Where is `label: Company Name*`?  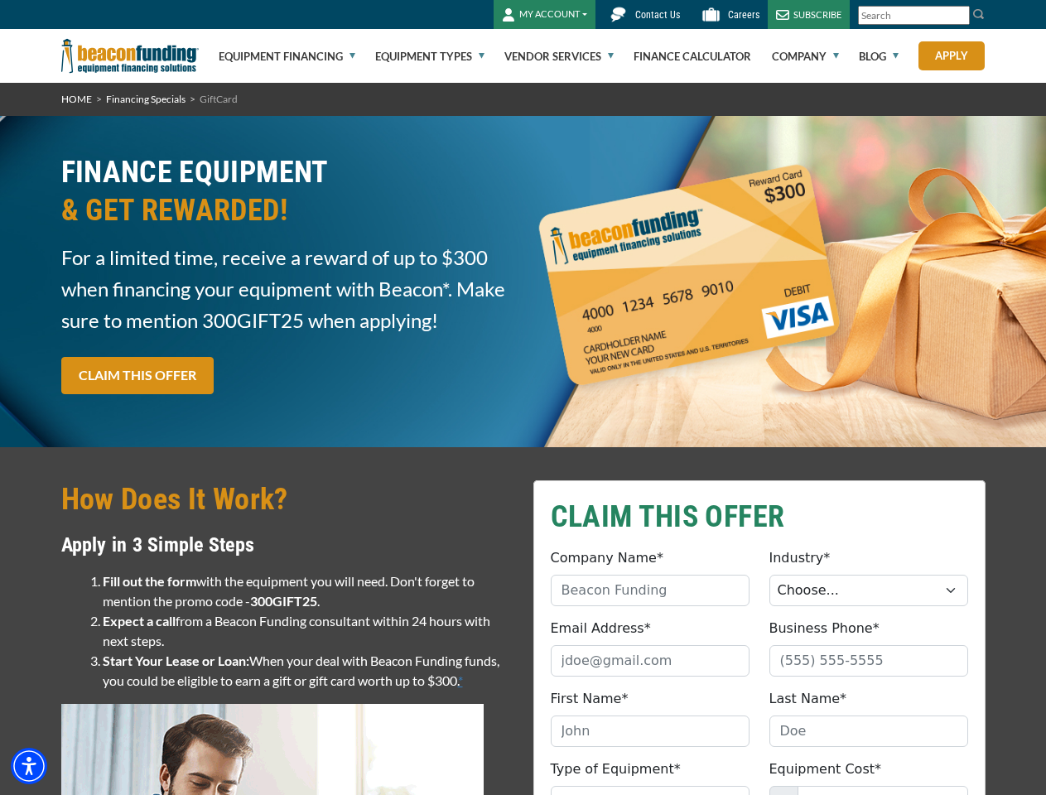
label: Company Name* is located at coordinates (607, 558).